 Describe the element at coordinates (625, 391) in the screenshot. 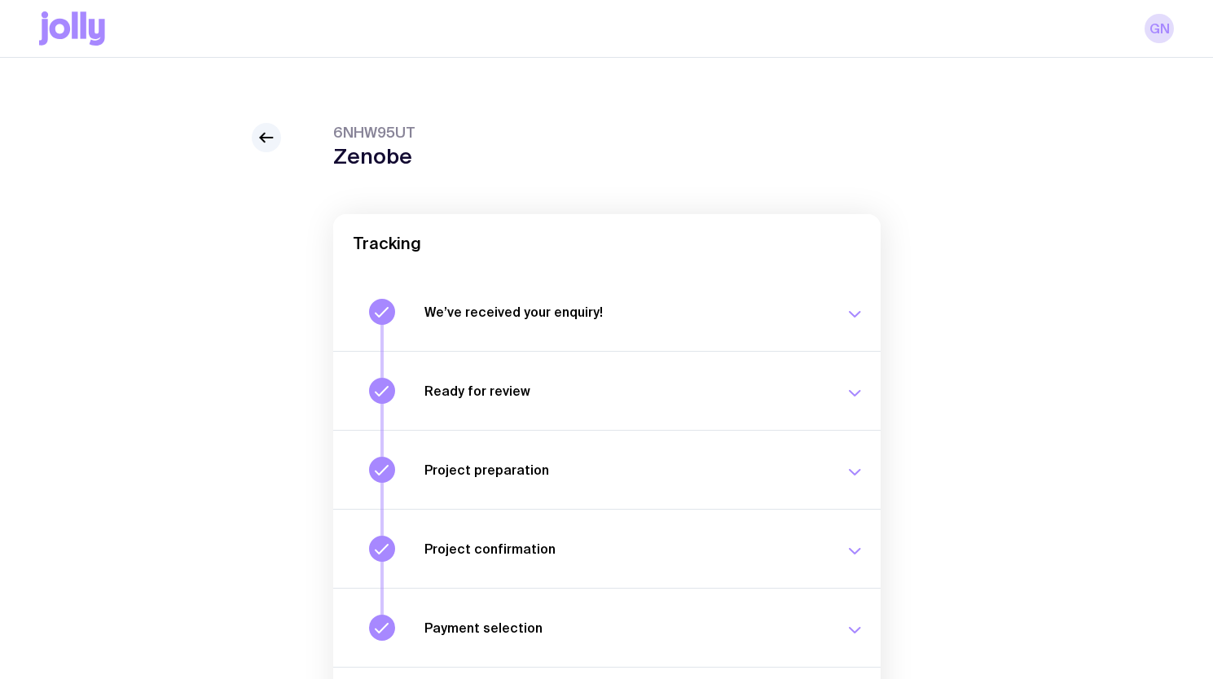

I see `h3: Ready for review` at that location.